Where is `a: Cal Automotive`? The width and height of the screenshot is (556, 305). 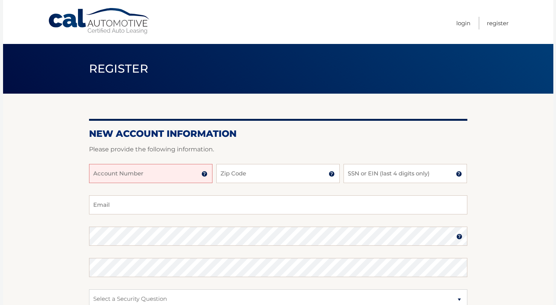
a: Cal Automotive is located at coordinates (99, 21).